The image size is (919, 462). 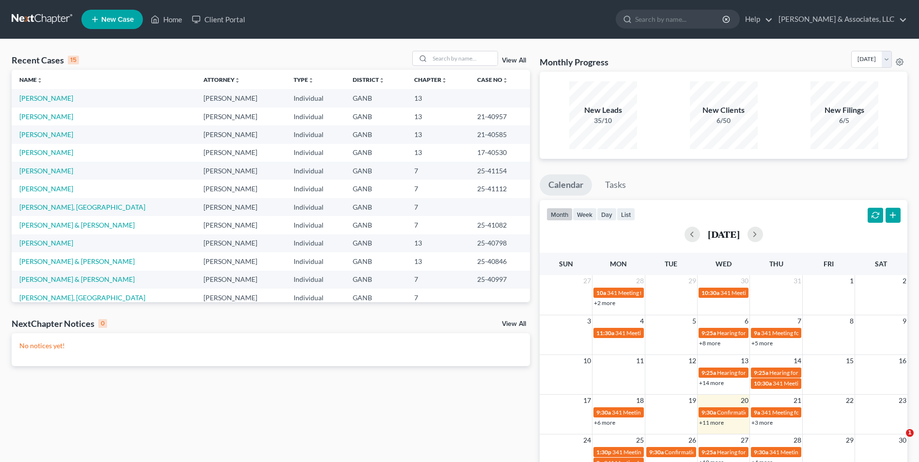 I want to click on button: day, so click(x=606, y=214).